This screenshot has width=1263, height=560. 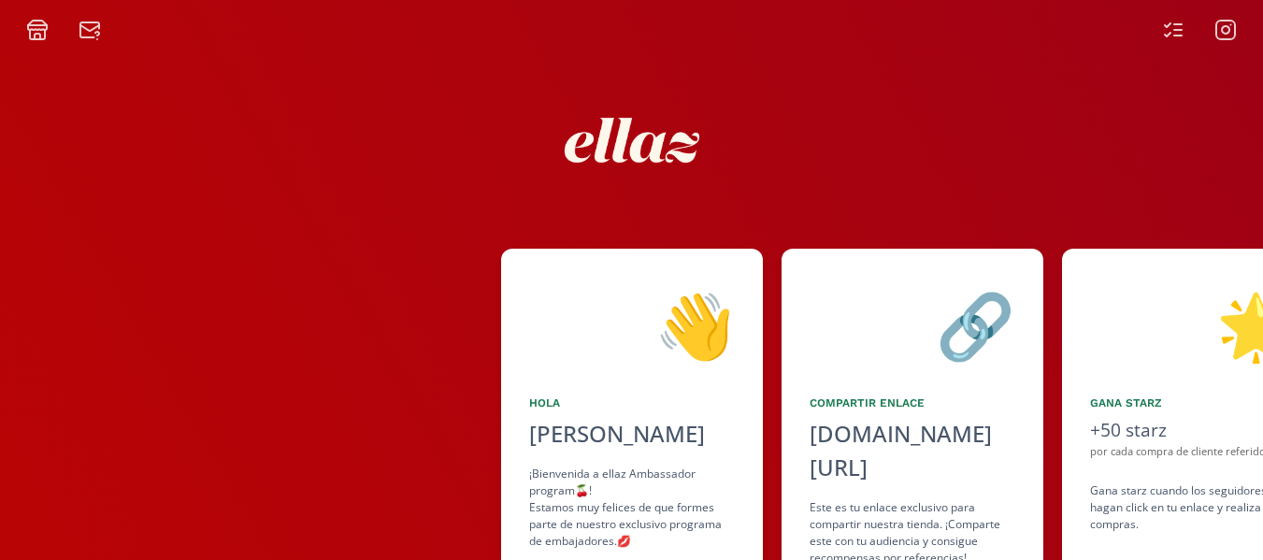 What do you see at coordinates (632, 508) in the screenshot?
I see `div: ¡Bienvenida a ellaz Ambassador program🍒! Estamos muy felices de que formes parte de nuestro exclu...` at bounding box center [632, 508].